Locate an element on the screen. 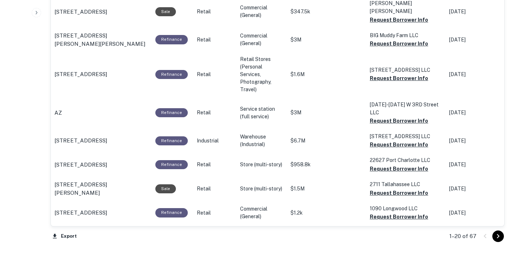  p: $1.6M is located at coordinates (326, 74).